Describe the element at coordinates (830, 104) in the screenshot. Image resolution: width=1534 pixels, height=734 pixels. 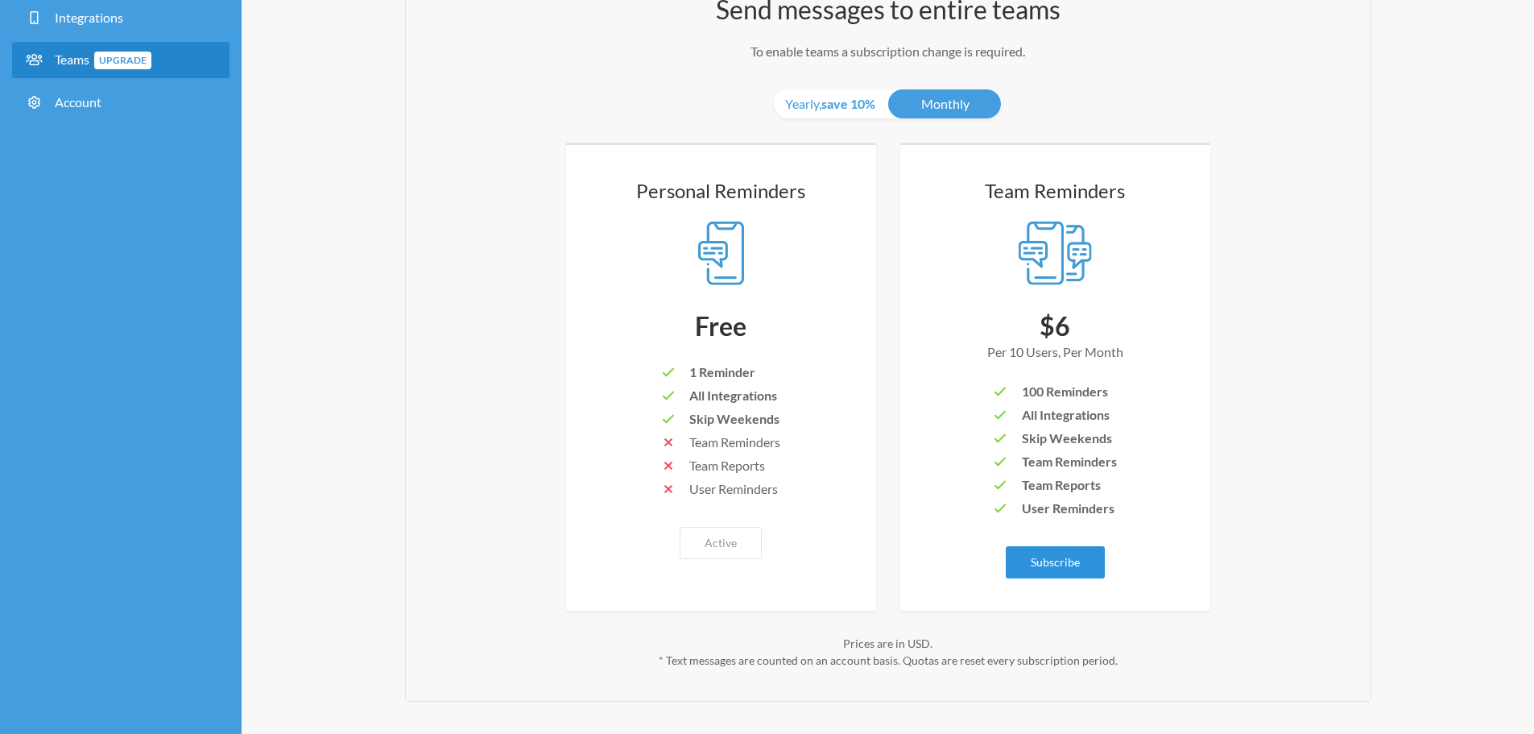
I see `a: Yearly,save 10%` at that location.